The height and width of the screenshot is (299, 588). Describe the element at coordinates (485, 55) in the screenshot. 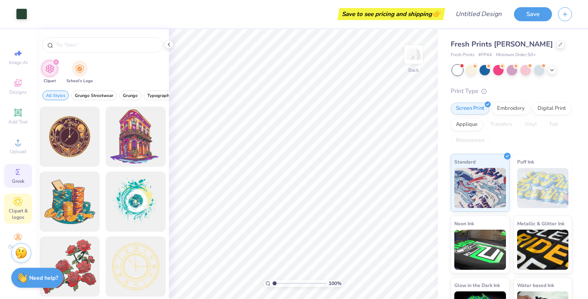

I see `span: # FP44` at that location.